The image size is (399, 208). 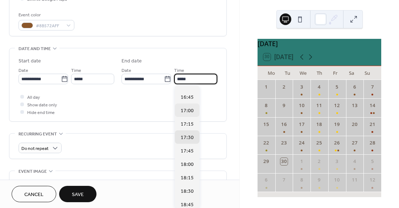 What do you see at coordinates (78, 194) in the screenshot?
I see `button: Save` at bounding box center [78, 194].